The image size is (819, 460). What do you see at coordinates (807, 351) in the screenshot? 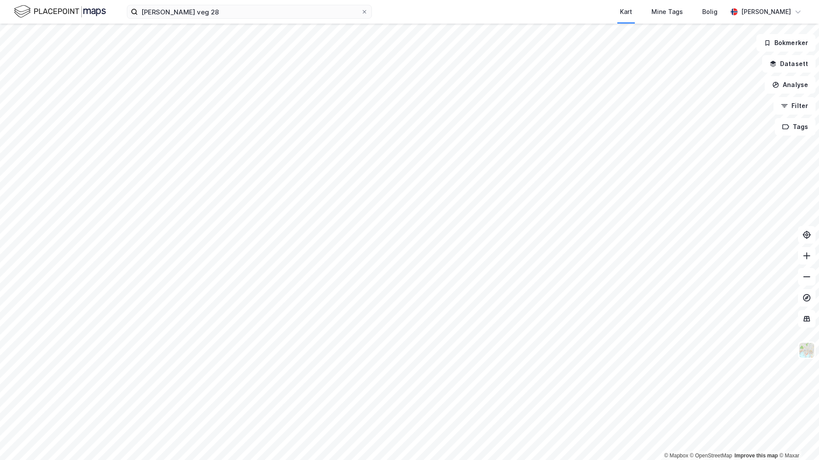
I see `img: Z` at bounding box center [807, 351].